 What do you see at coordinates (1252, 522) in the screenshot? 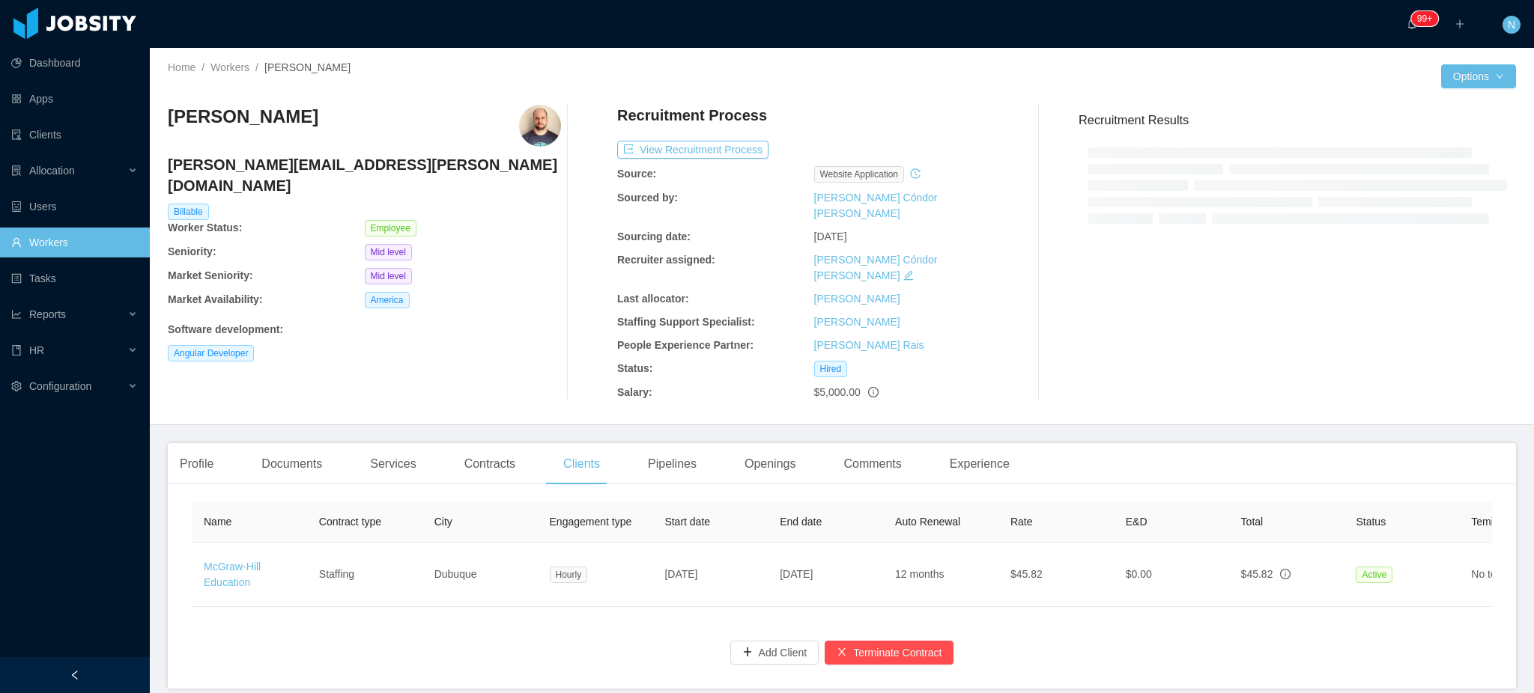
I see `span: Total` at bounding box center [1252, 522].